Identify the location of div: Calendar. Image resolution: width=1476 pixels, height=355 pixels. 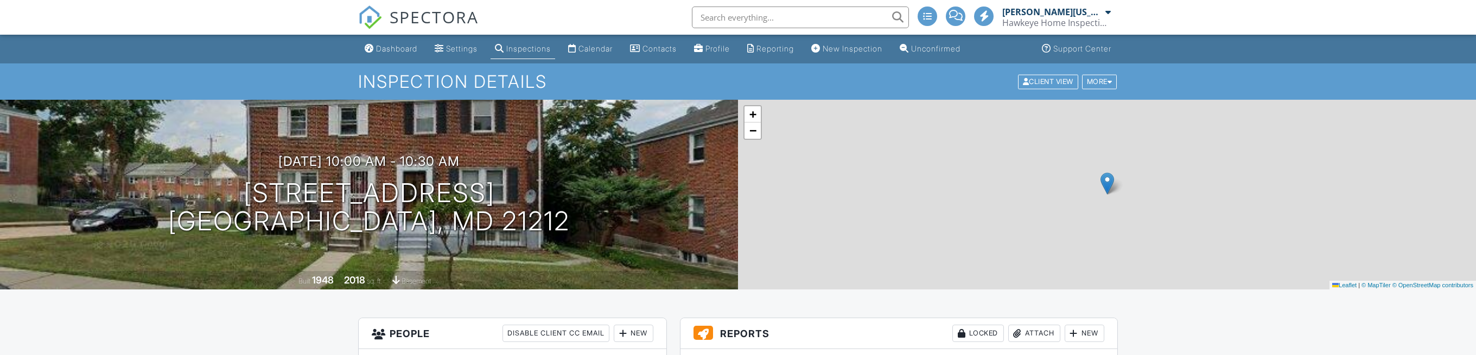
(595, 48).